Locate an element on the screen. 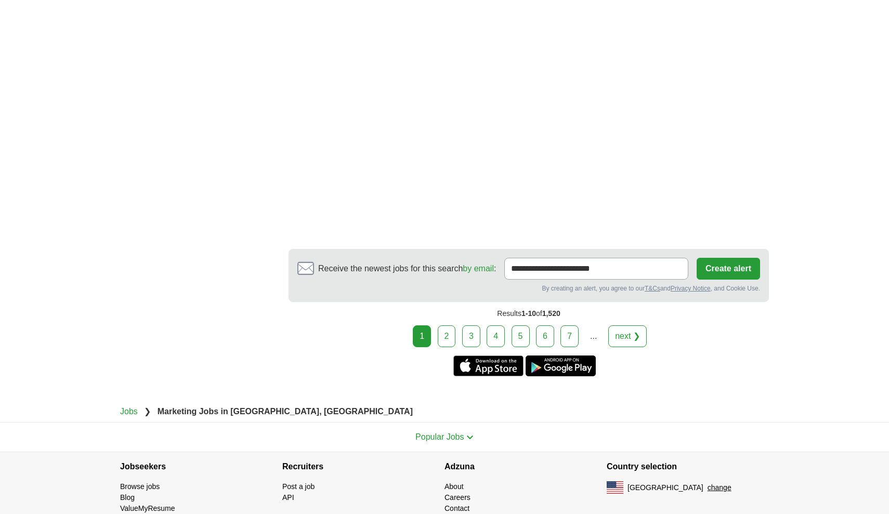 Image resolution: width=889 pixels, height=514 pixels. a: Post a job is located at coordinates (299, 487).